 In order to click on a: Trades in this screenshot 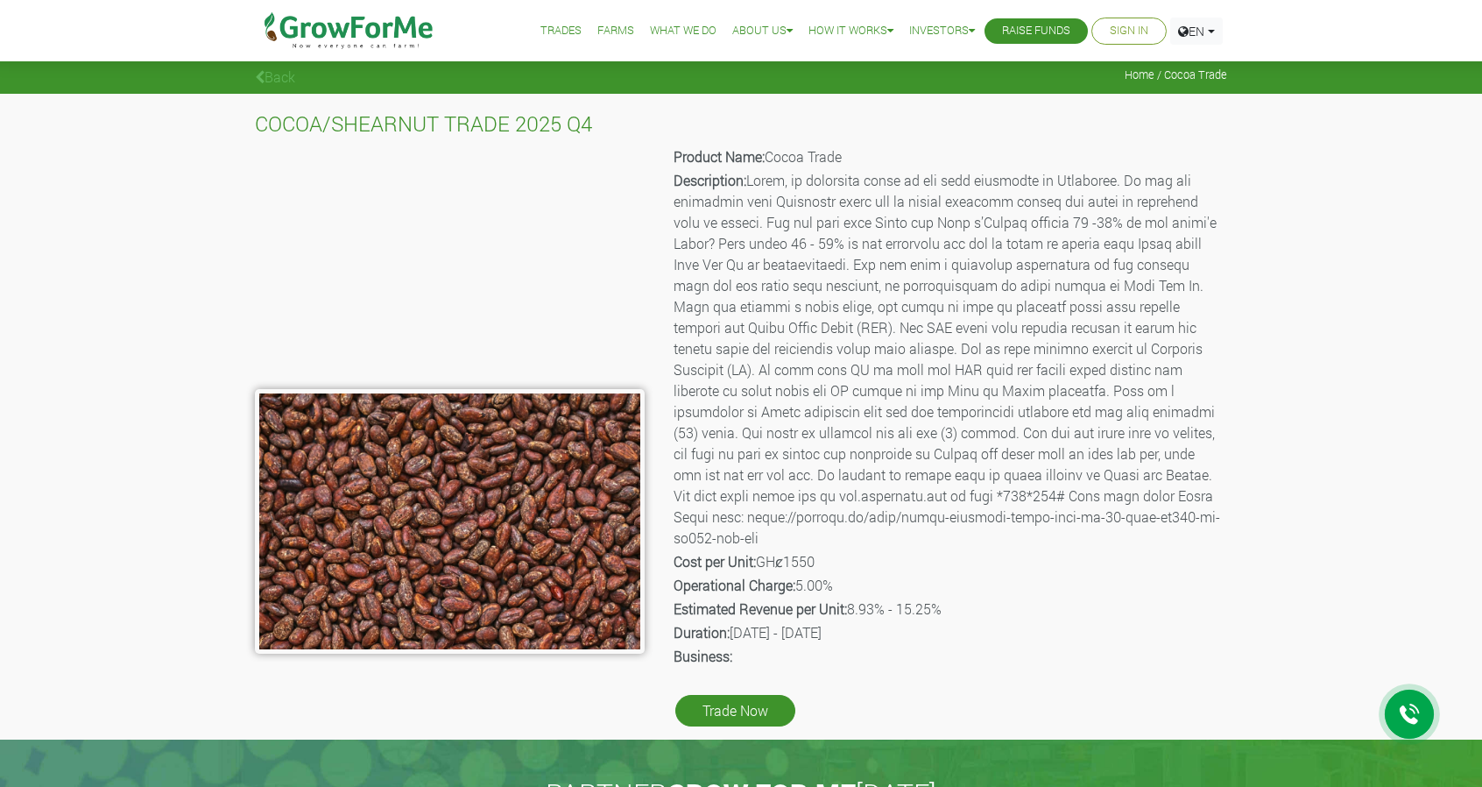, I will do `click(561, 31)`.